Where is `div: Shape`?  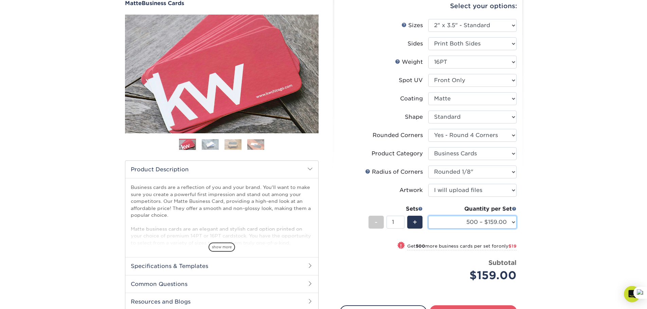 div: Shape is located at coordinates (413, 117).